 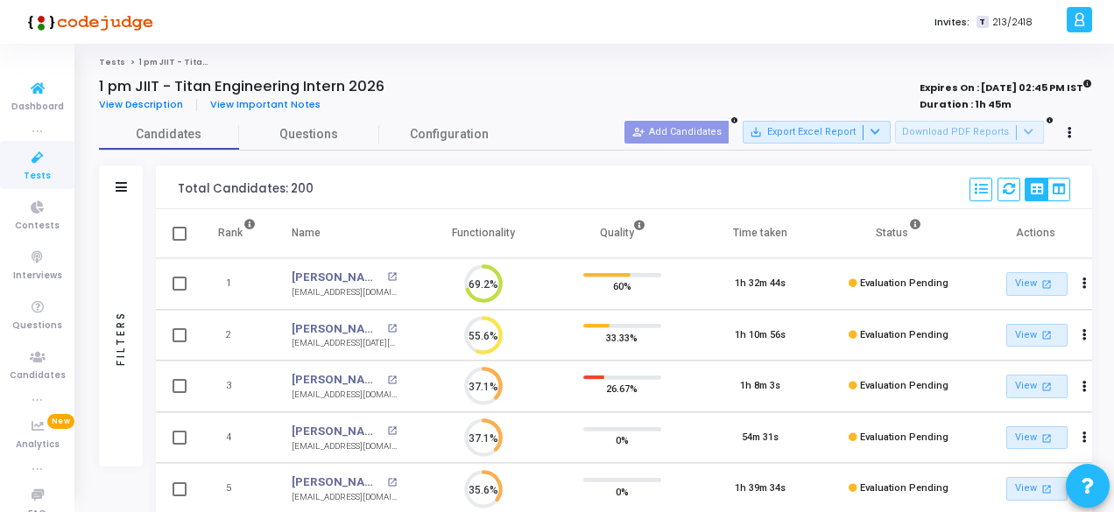 I want to click on span: Contests, so click(x=37, y=226).